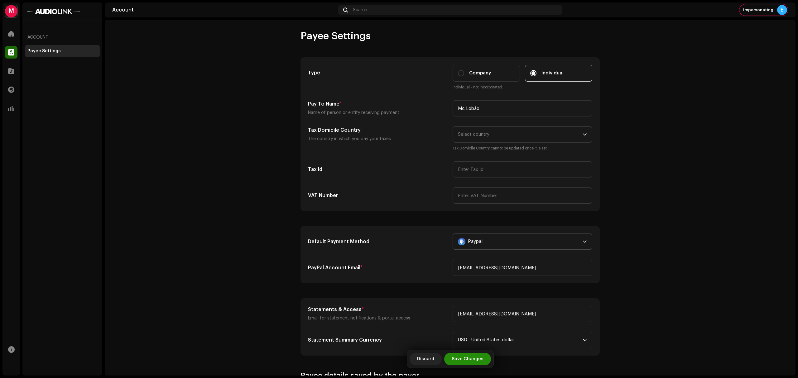  Describe the element at coordinates (758, 10) in the screenshot. I see `span: Impersonating` at that location.